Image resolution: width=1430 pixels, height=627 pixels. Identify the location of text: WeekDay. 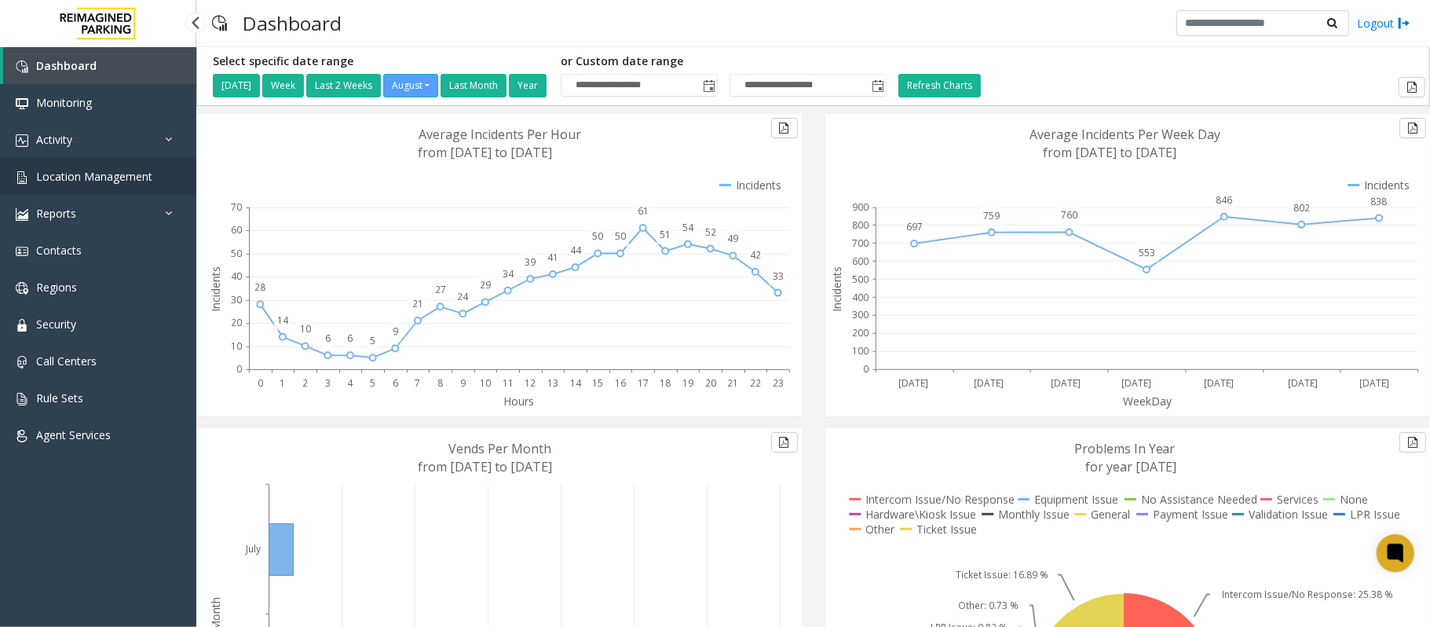
(1148, 401).